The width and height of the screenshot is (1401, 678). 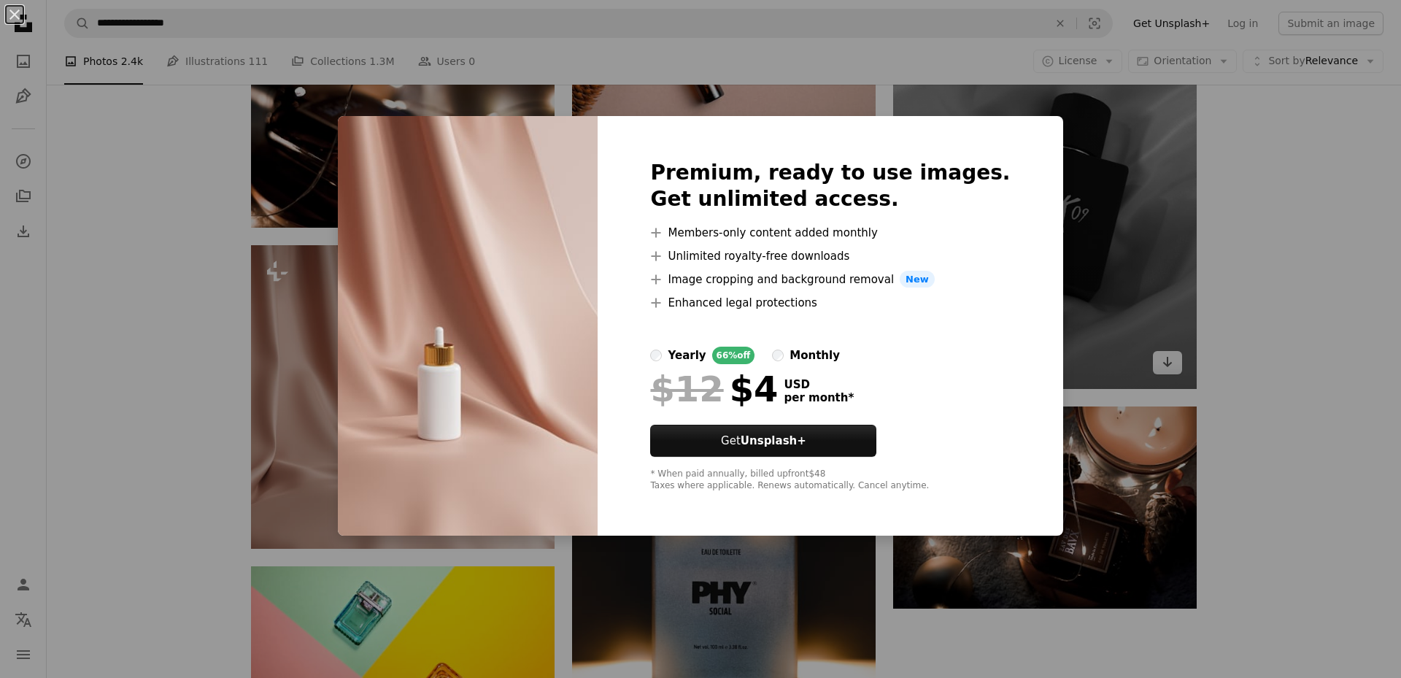 I want to click on span: USD, so click(x=819, y=385).